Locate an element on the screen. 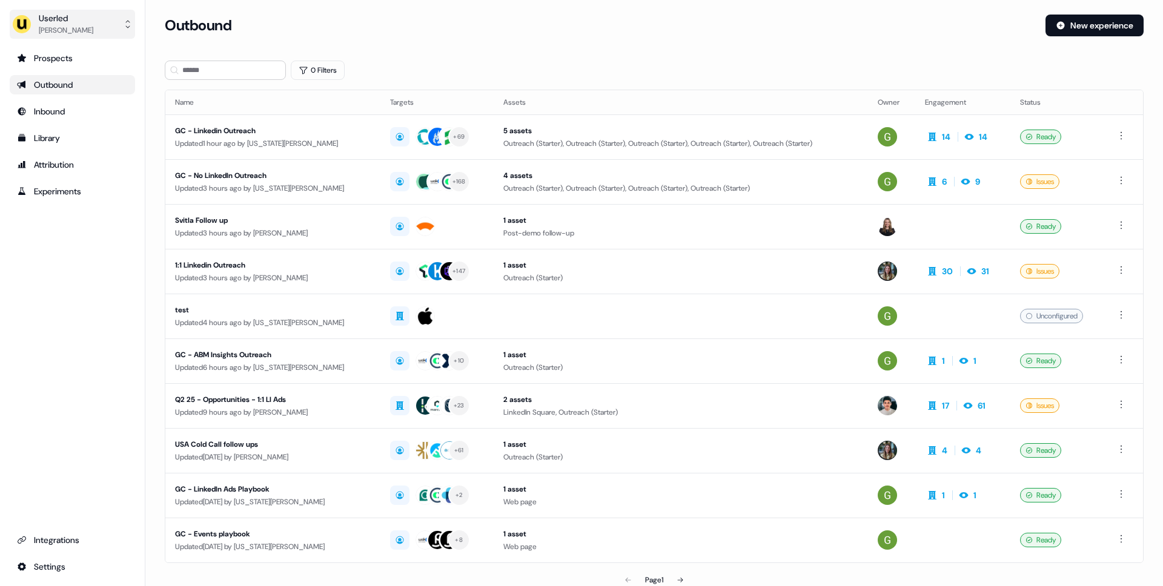  img: Geneviève is located at coordinates (888, 227).